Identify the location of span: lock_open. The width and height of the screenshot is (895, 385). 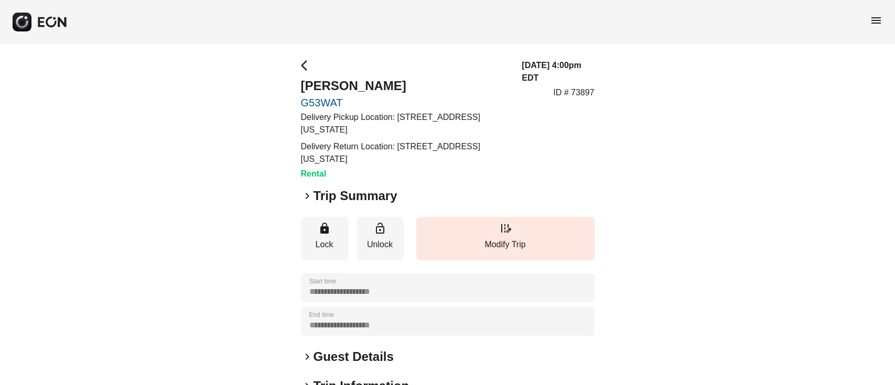
(380, 228).